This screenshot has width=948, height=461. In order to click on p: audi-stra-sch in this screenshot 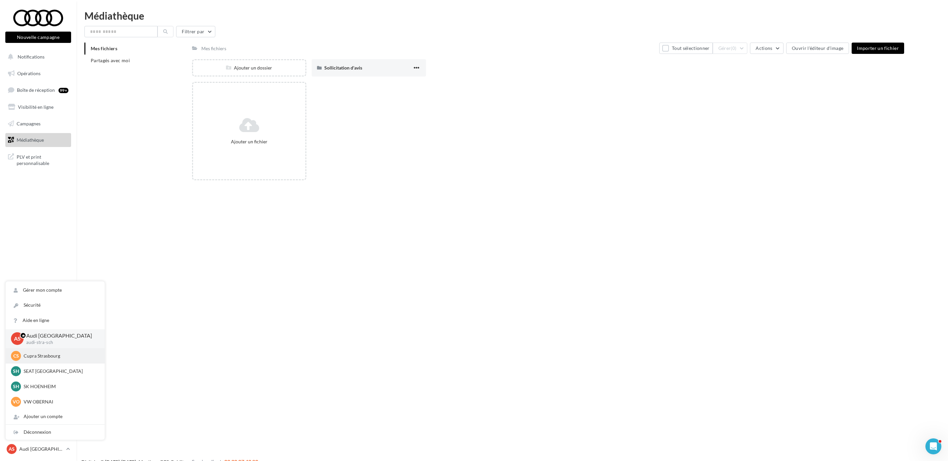, I will do `click(60, 342)`.